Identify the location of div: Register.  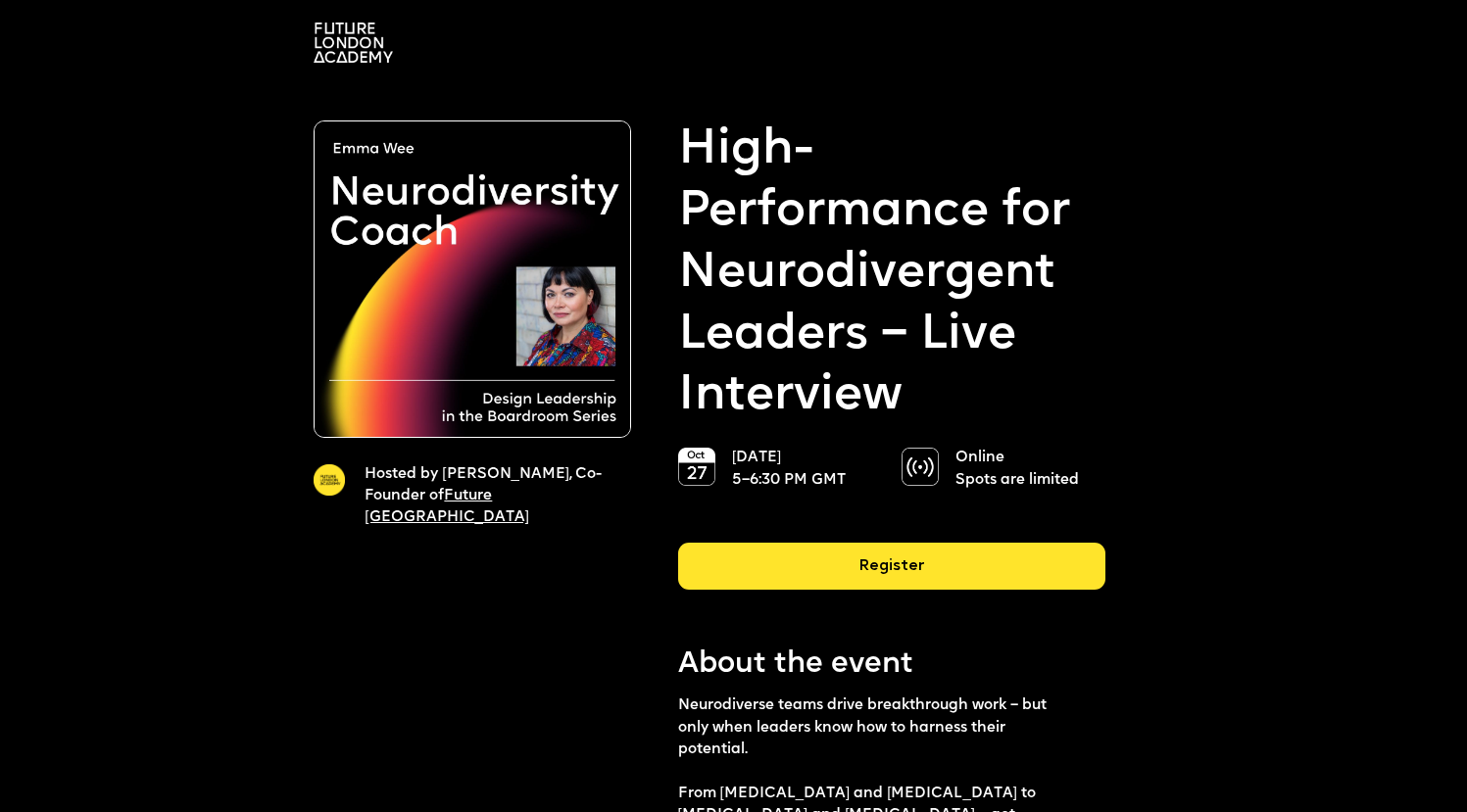
(891, 566).